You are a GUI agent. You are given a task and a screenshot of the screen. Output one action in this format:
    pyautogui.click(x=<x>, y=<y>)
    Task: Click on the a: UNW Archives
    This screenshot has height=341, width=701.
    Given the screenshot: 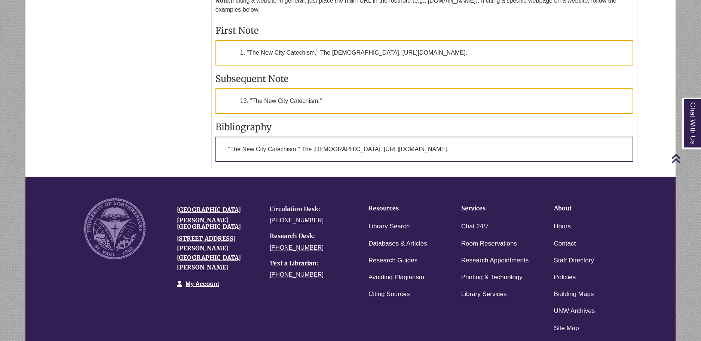 What is the action you would take?
    pyautogui.click(x=574, y=311)
    